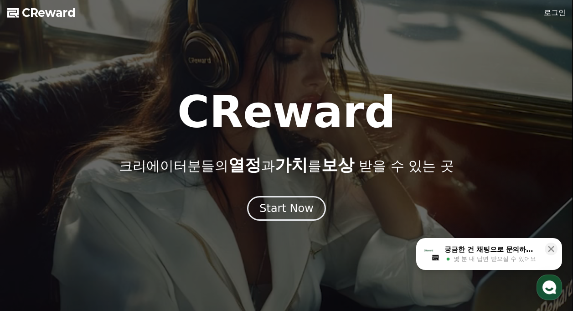 The width and height of the screenshot is (573, 311). Describe the element at coordinates (286, 208) in the screenshot. I see `div: Start Now` at that location.